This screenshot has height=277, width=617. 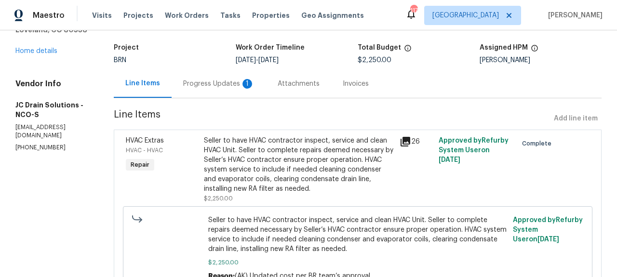 I want to click on span: Geo Assignments, so click(x=333, y=15).